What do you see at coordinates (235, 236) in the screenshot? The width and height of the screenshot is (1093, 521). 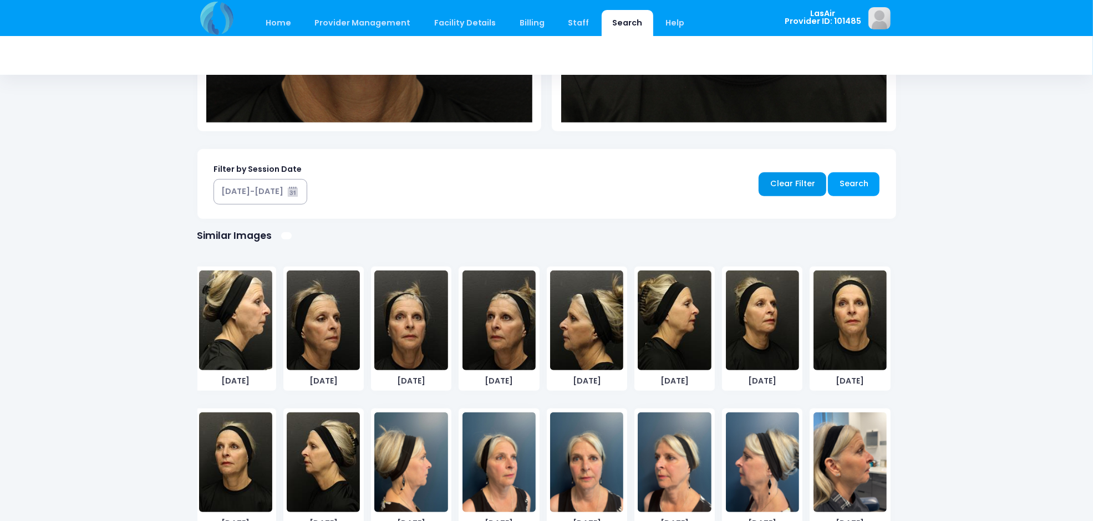 I see `h1: Similar Images` at bounding box center [235, 236].